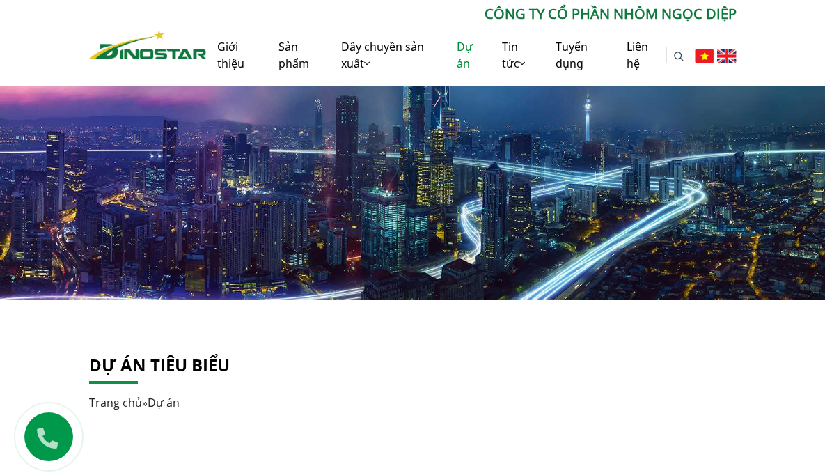  I want to click on a: Trang chủ, so click(116, 402).